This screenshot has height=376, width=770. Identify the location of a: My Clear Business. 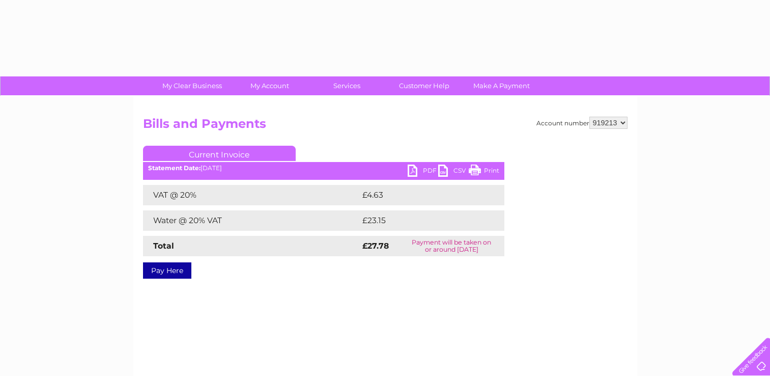
(192, 86).